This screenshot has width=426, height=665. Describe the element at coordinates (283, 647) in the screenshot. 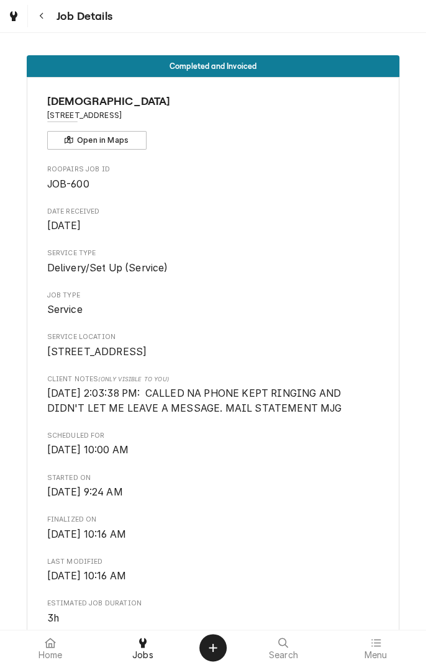

I see `a: Search` at that location.